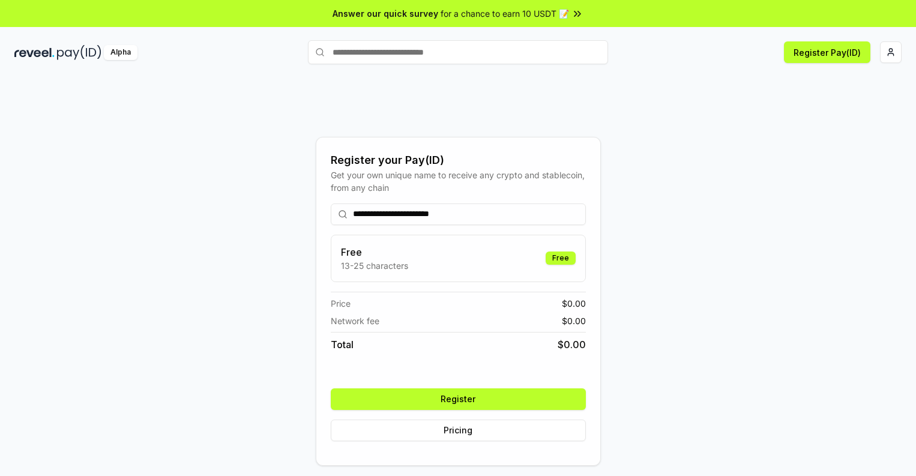 The image size is (916, 476). Describe the element at coordinates (458, 181) in the screenshot. I see `div: Get your own unique name to receive any crypto and stablecoin, from any chain` at that location.